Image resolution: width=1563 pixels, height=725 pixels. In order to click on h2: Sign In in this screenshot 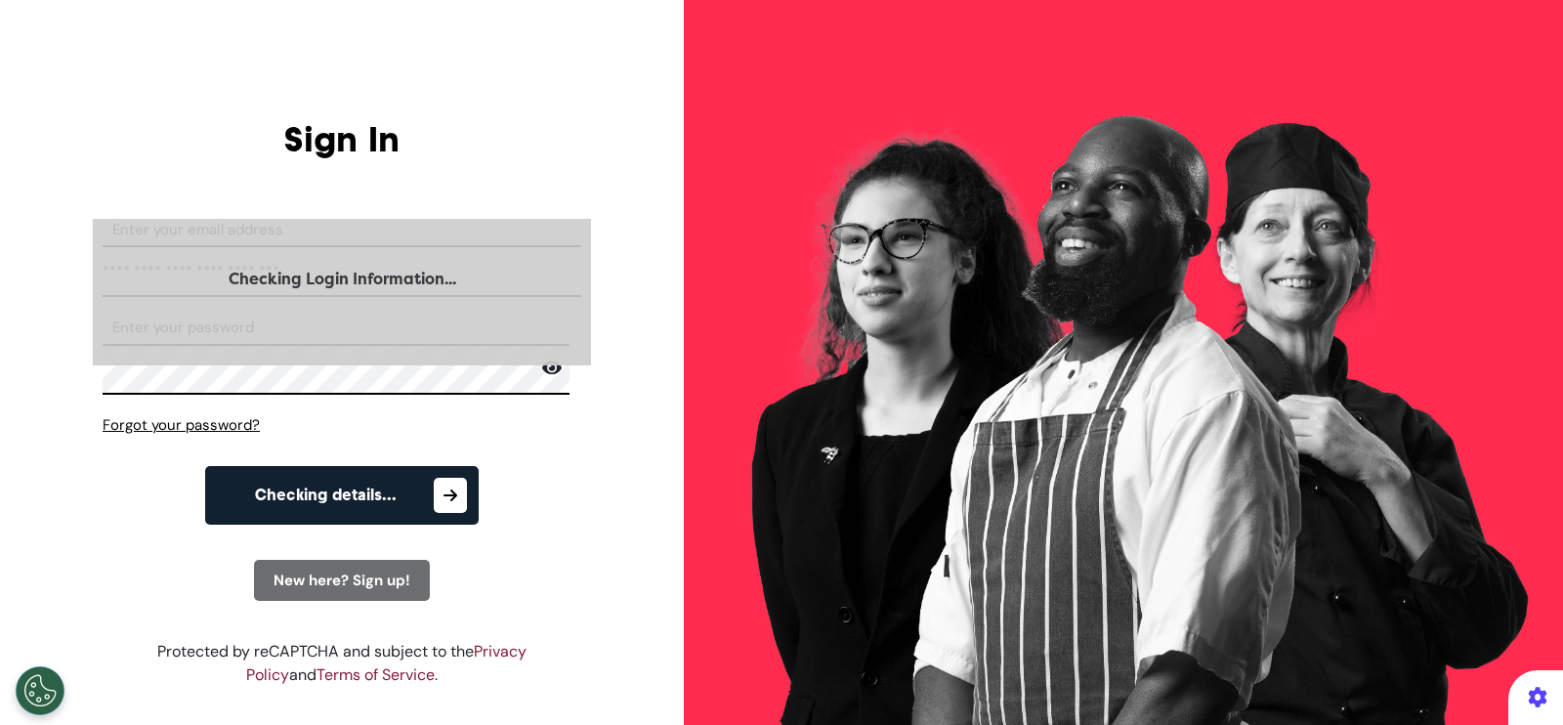, I will do `click(342, 139)`.